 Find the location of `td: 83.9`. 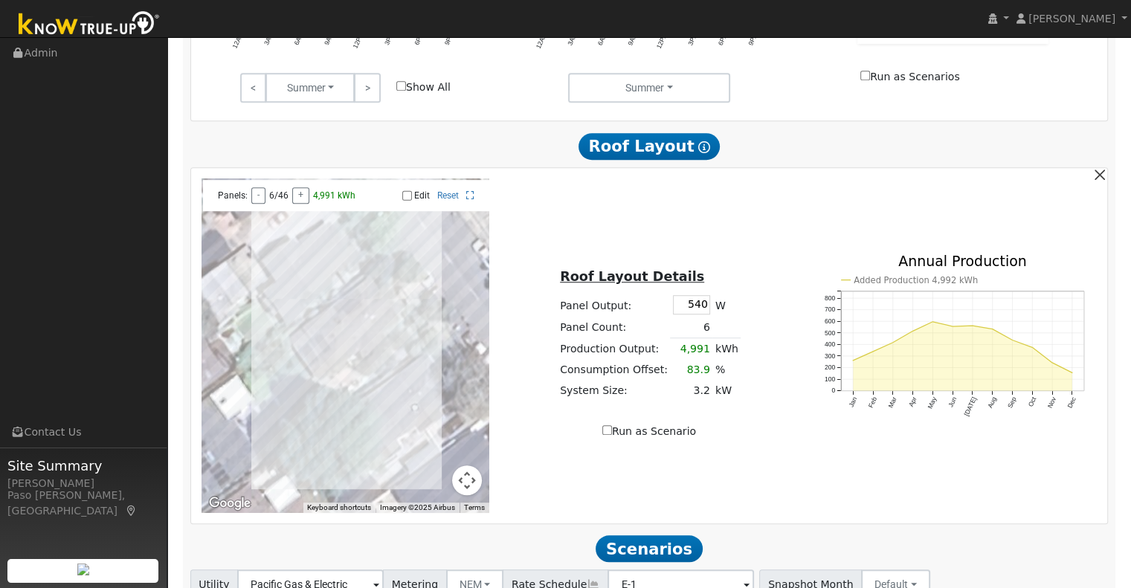

td: 83.9 is located at coordinates (691, 370).